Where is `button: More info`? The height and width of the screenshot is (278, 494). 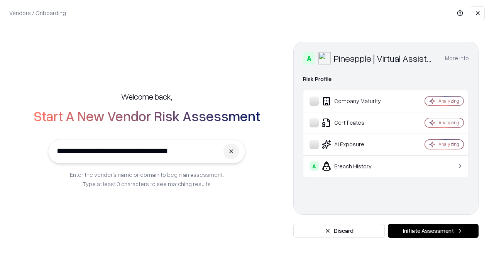 button: More info is located at coordinates (457, 58).